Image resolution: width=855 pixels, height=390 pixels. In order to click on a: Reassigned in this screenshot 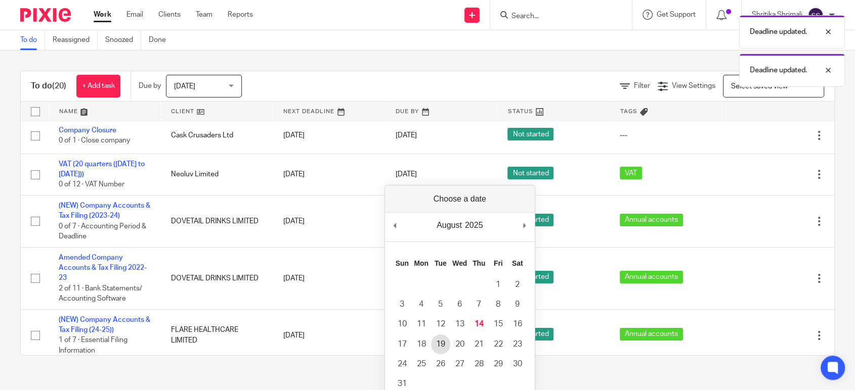, I will do `click(75, 40)`.